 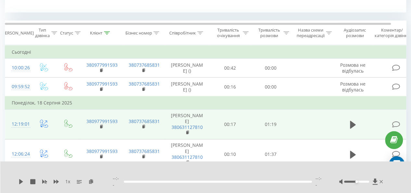 I want to click on td: 01:19, so click(x=271, y=124).